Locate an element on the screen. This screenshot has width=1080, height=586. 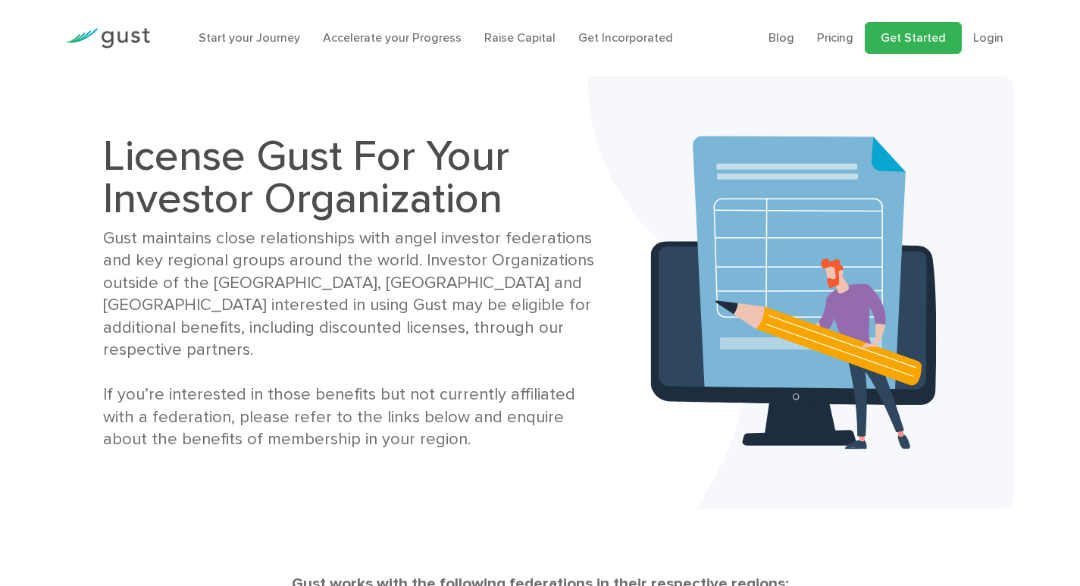
a: Get Incorporated is located at coordinates (625, 37).